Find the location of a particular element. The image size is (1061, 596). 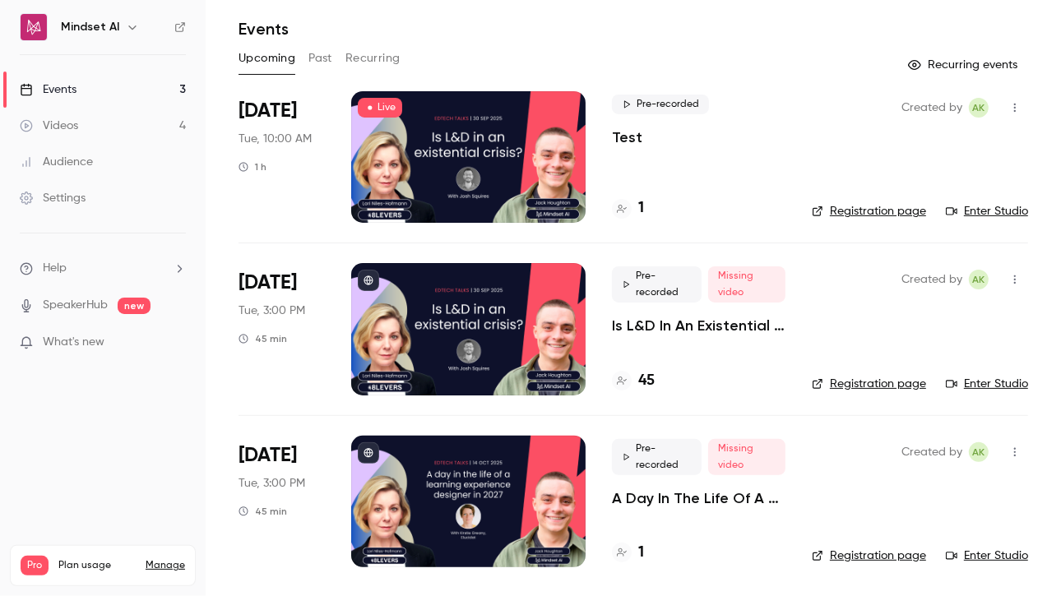

div: Sep 30 Tue, 10:00 AM (Europe/London) is located at coordinates (281, 157).